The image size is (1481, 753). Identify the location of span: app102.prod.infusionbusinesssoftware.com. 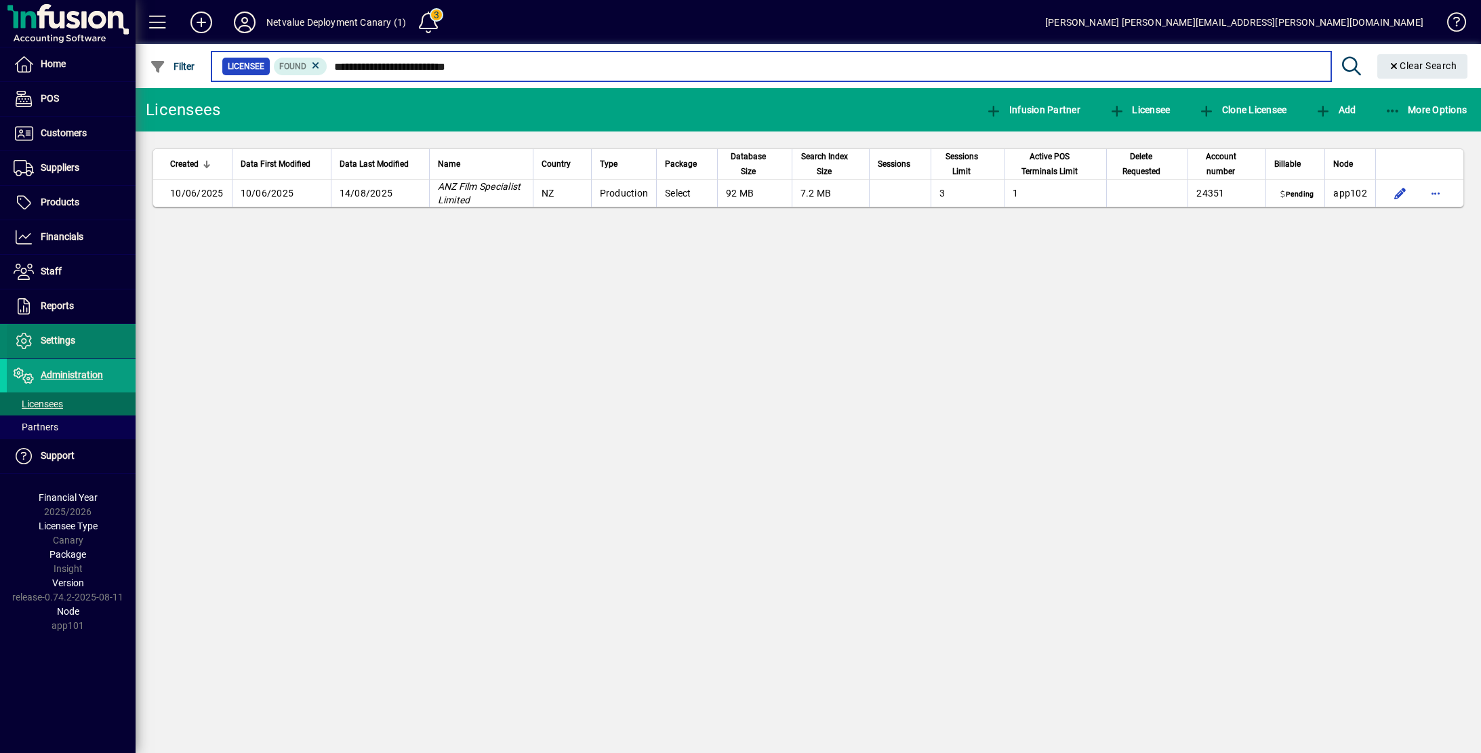
(1350, 193).